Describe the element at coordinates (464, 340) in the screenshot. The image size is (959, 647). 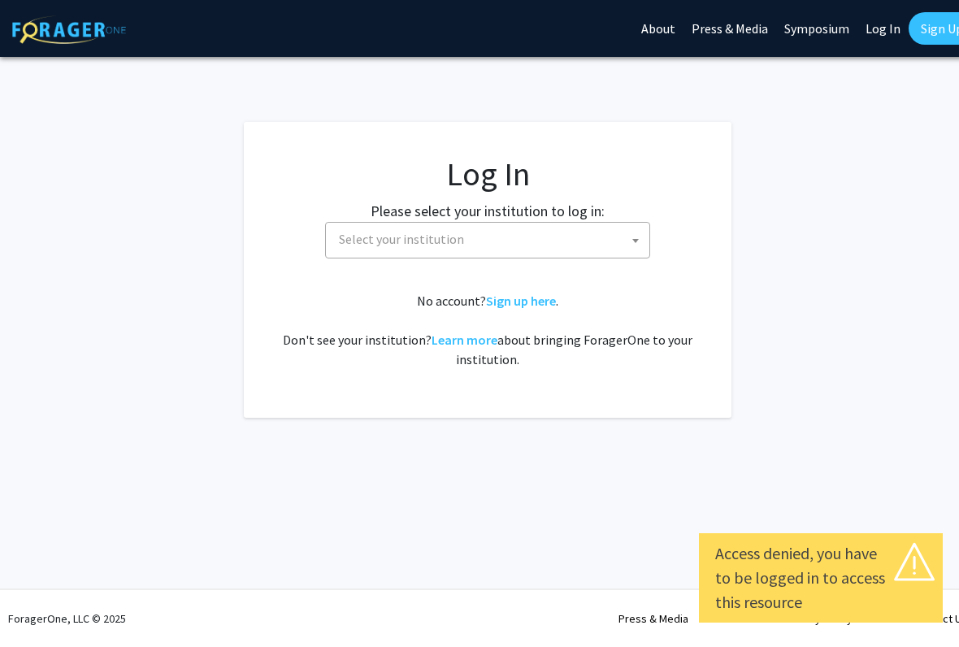
I see `a: Learn more about bringing ForagerOne to your institution` at that location.